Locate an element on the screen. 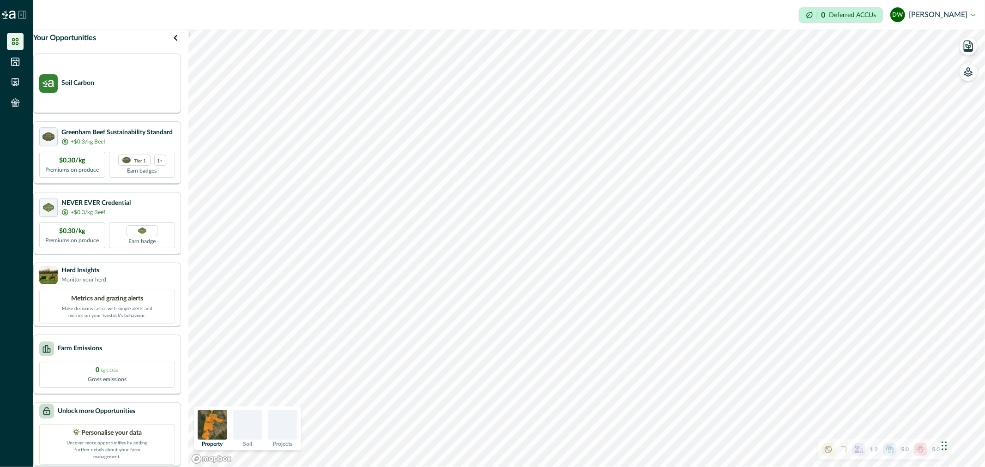  img: property preview is located at coordinates (212, 425).